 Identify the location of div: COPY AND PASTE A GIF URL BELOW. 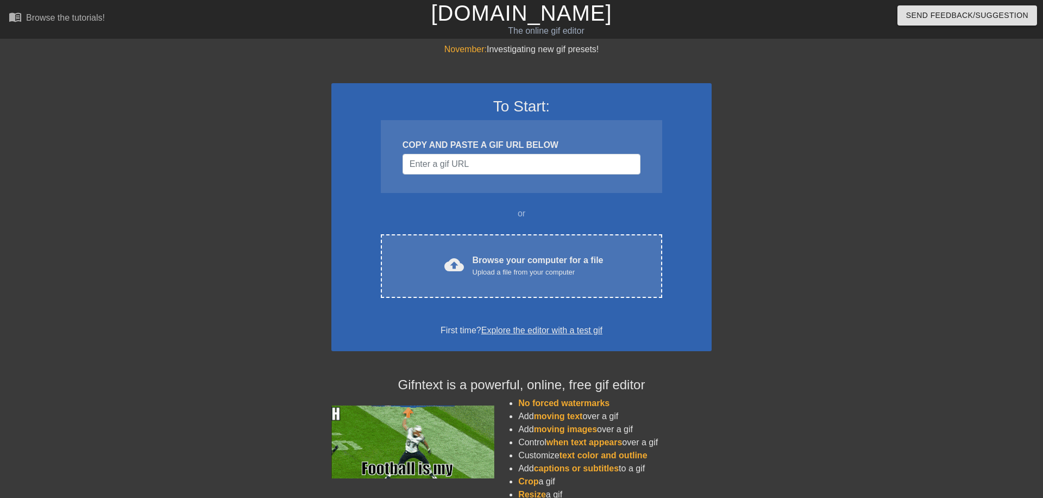
(522, 145).